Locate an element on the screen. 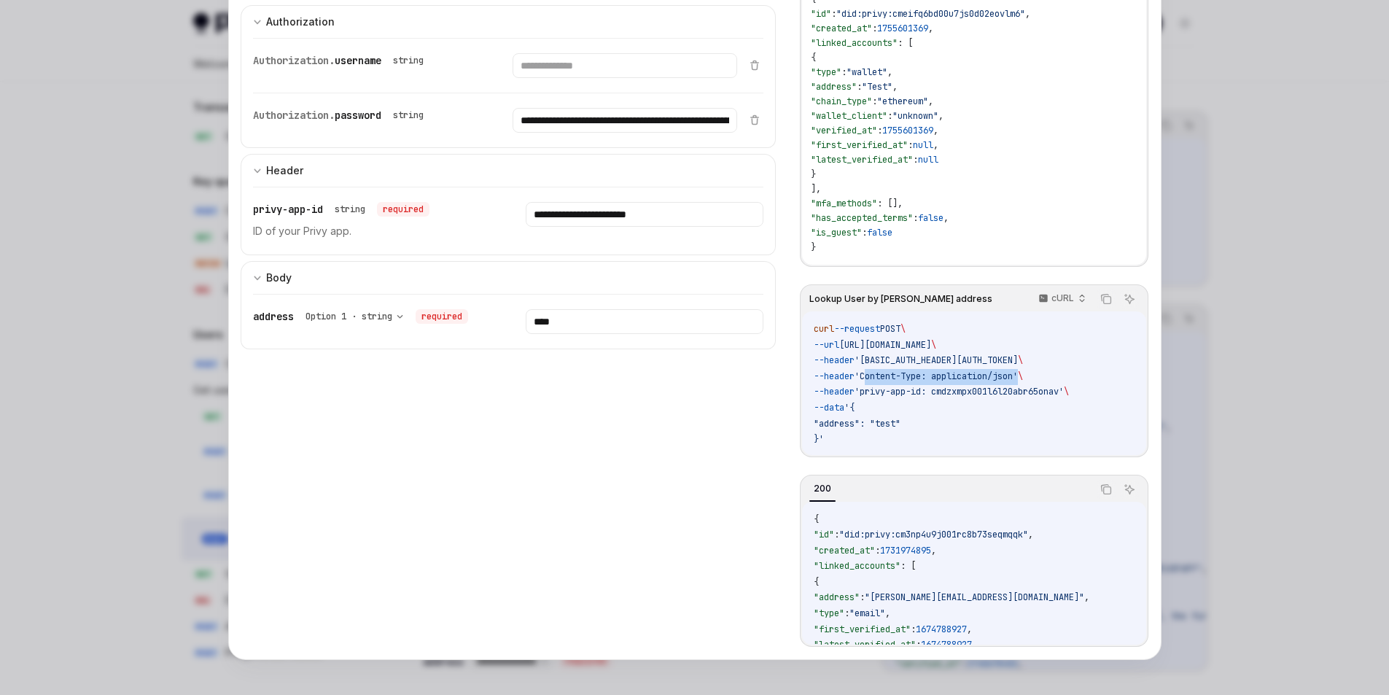 This screenshot has width=1389, height=695. span: 'Content-Type: application/json' is located at coordinates (936, 376).